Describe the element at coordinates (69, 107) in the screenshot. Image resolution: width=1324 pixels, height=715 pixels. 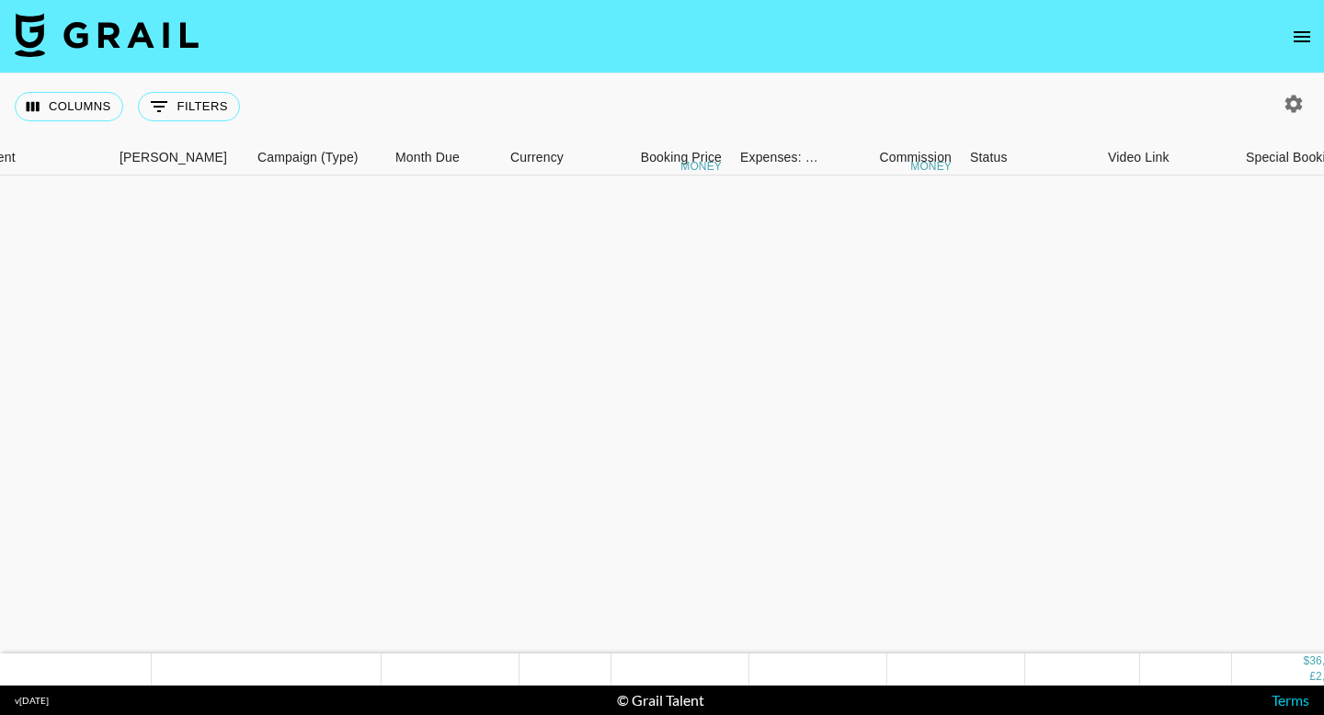
I see `button: Select columns` at that location.